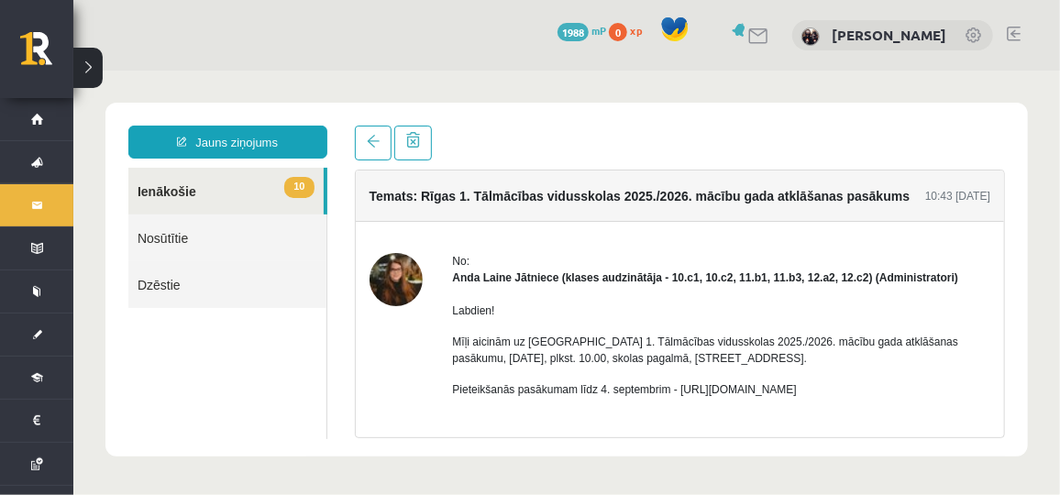 The height and width of the screenshot is (495, 1060). Describe the element at coordinates (648, 240) in the screenshot. I see `p: Labdien!` at that location.